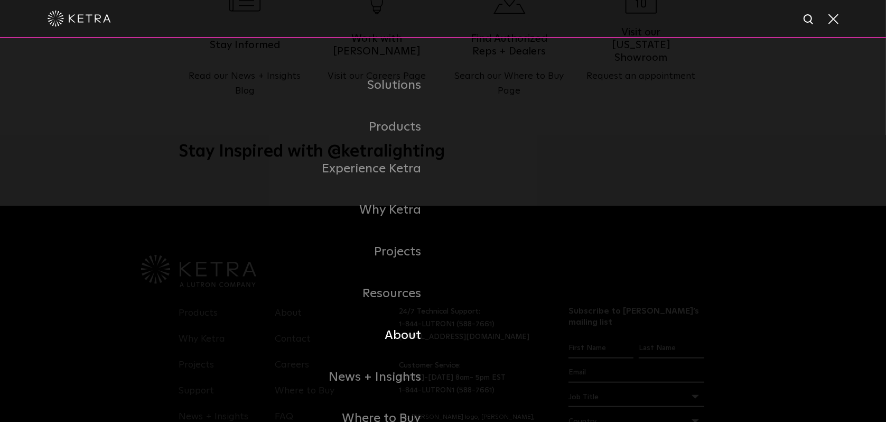 This screenshot has width=886, height=422. I want to click on a: Resources, so click(311, 293).